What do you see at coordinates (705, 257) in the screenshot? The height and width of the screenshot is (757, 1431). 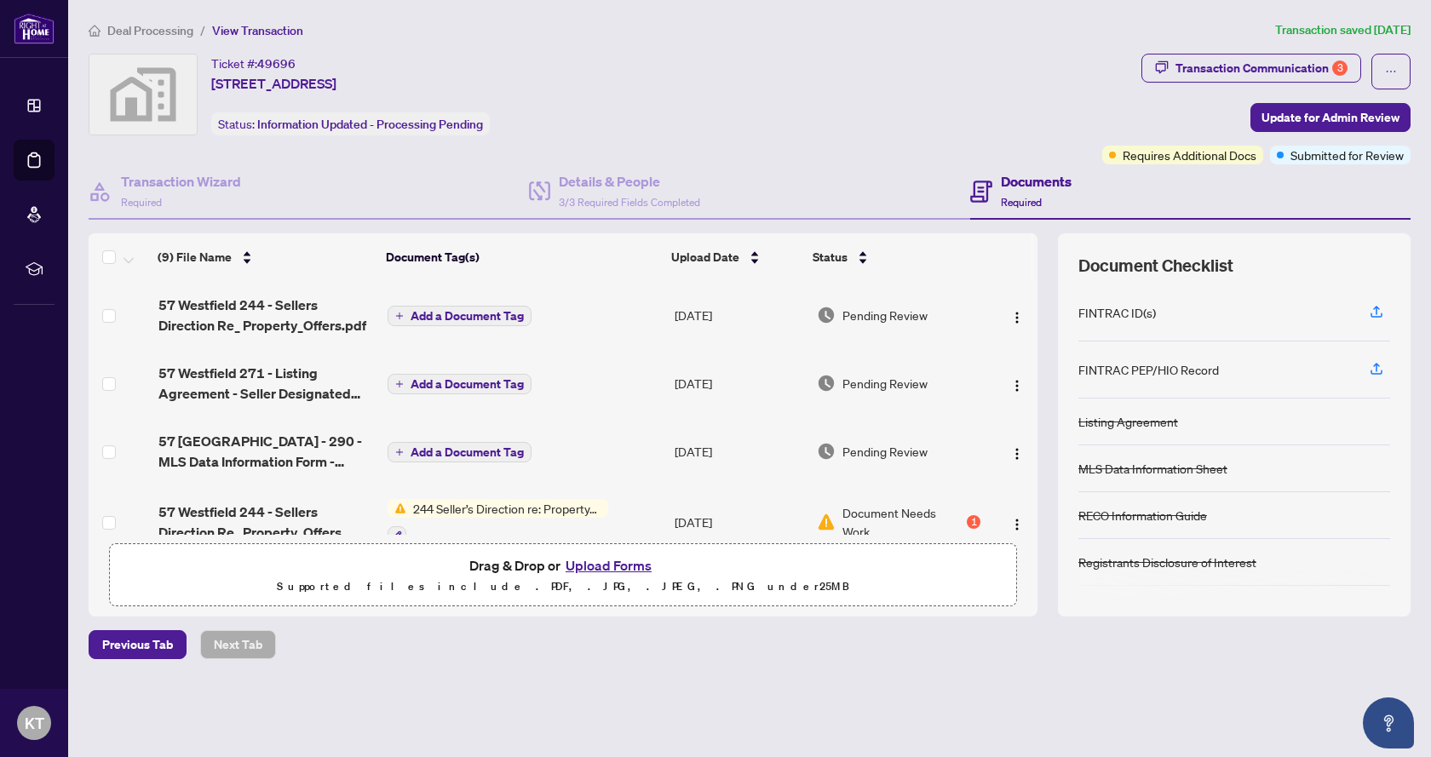 I see `span: Upload Date` at bounding box center [705, 257].